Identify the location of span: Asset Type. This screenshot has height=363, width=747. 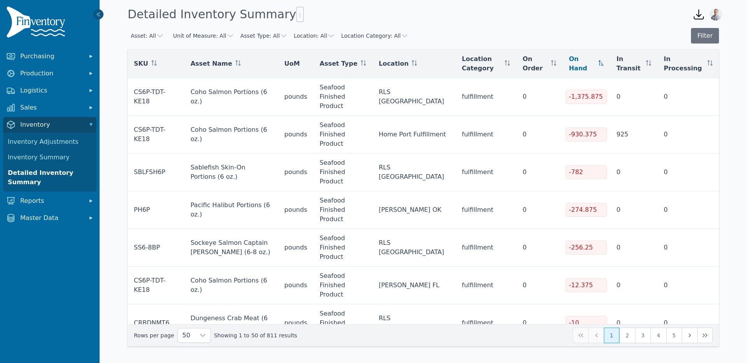
(339, 64).